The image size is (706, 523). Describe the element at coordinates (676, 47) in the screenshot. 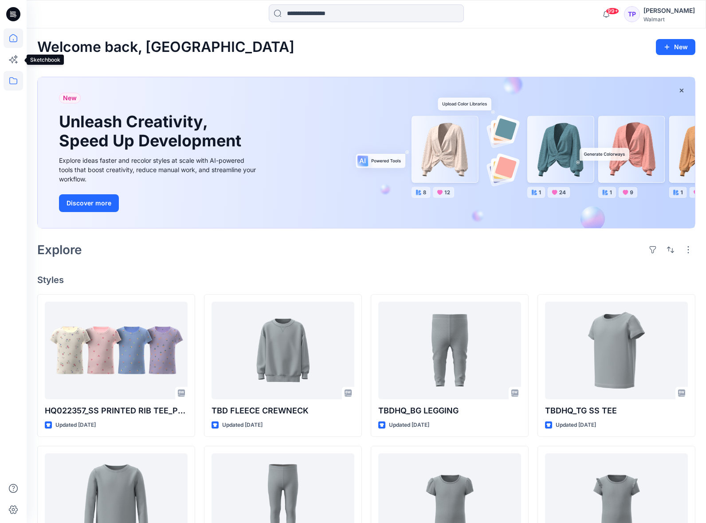

I see `button: New` at that location.